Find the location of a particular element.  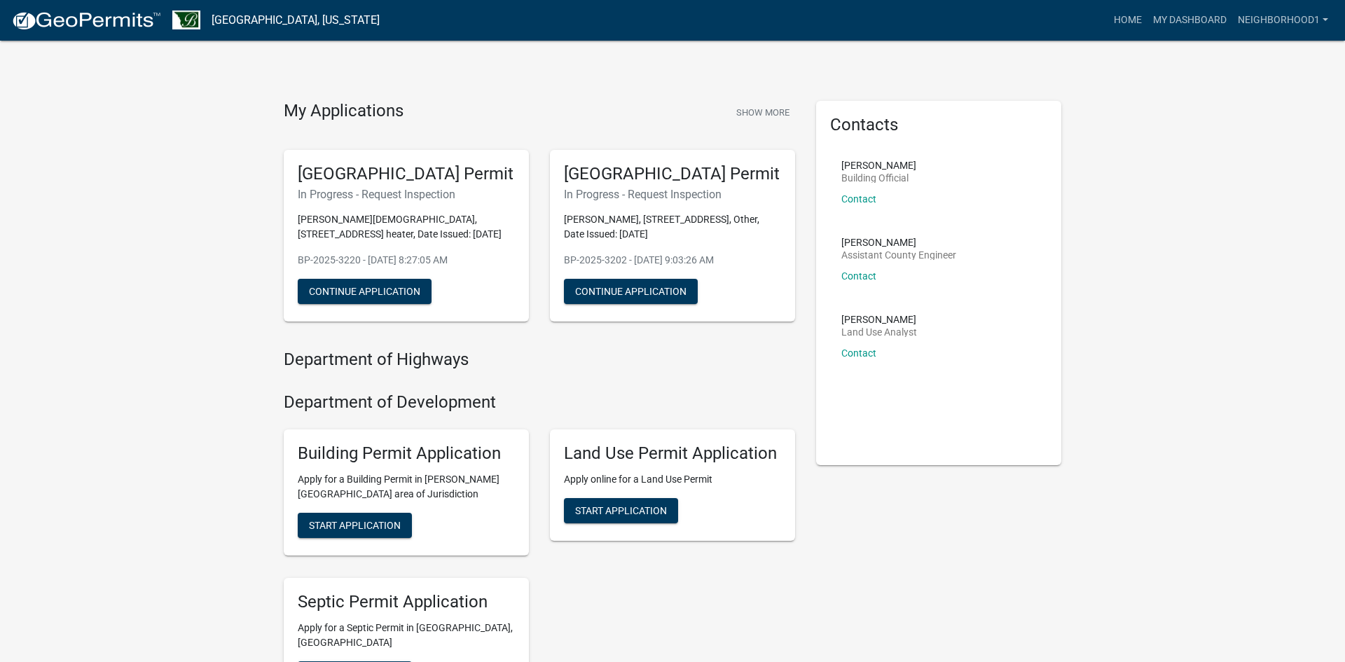

button: Show More is located at coordinates (763, 112).